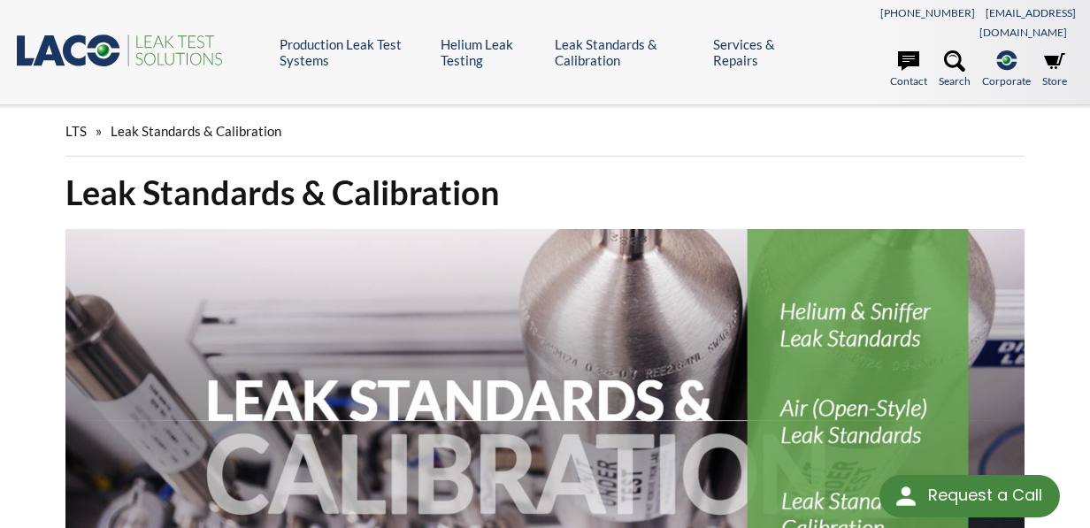  Describe the element at coordinates (1055, 70) in the screenshot. I see `a: Store` at that location.